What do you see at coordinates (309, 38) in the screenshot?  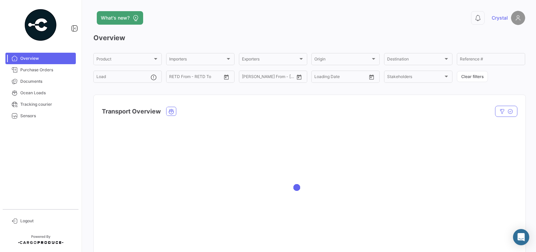 I see `h3: Overview` at bounding box center [309, 38].